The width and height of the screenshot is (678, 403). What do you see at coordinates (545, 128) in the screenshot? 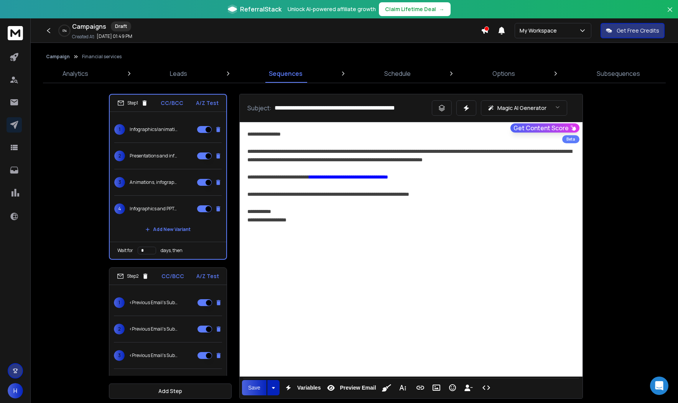
I see `button: Get Content Score` at bounding box center [545, 128].